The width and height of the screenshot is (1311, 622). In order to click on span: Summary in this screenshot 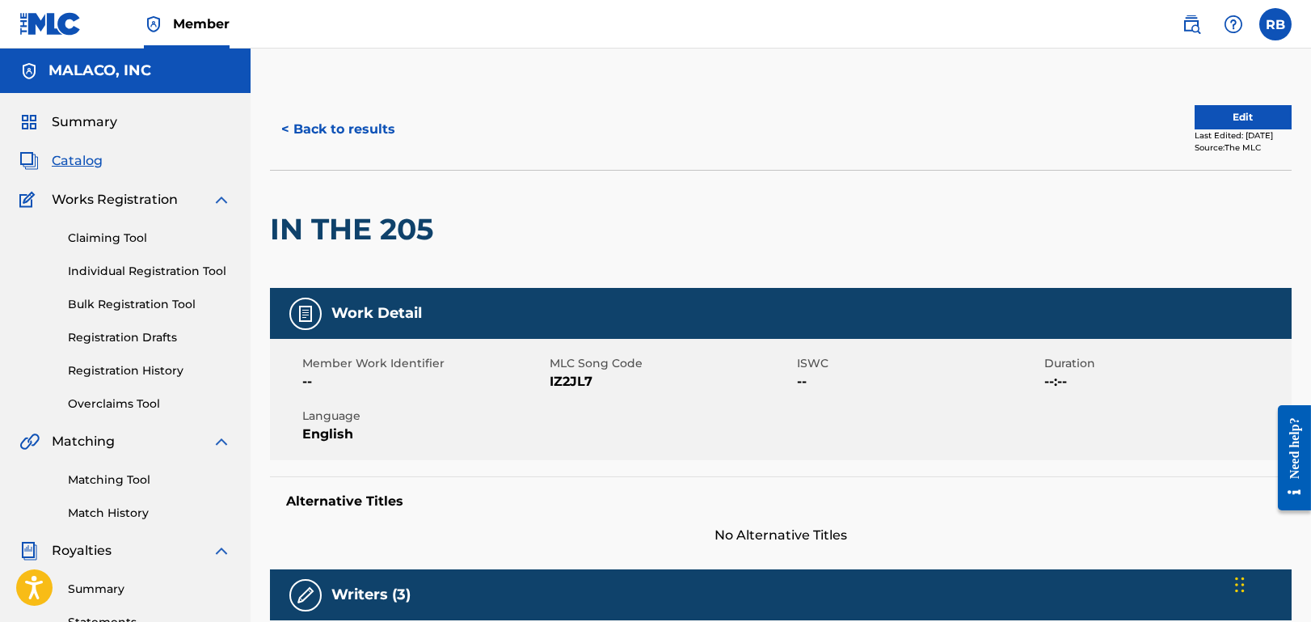, I will do `click(84, 122)`.